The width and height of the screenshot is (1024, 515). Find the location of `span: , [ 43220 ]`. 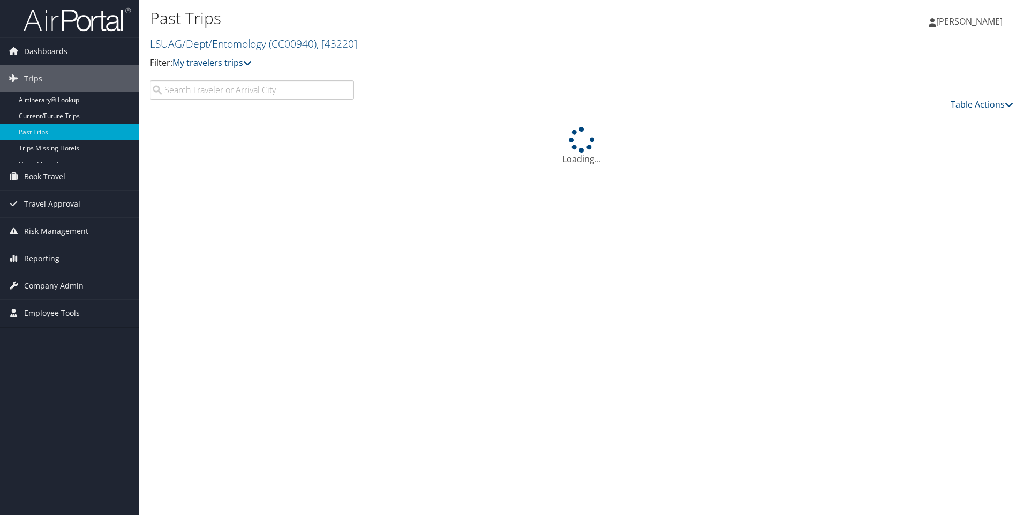

span: , [ 43220 ] is located at coordinates (337, 43).